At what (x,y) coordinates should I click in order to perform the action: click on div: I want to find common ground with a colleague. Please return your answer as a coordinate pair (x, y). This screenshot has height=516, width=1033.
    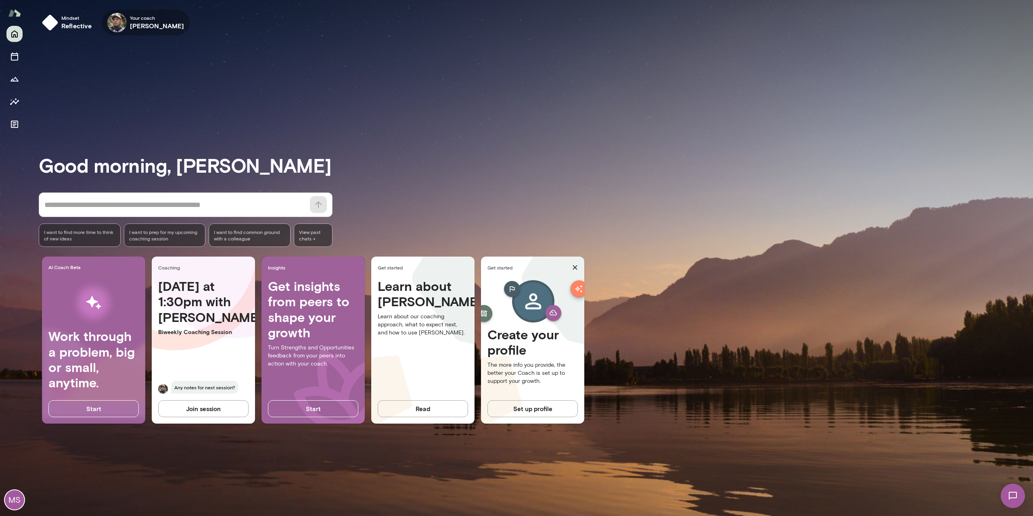
    Looking at the image, I should click on (249, 235).